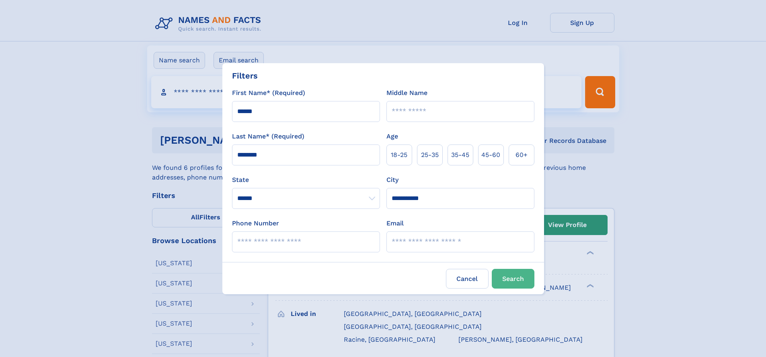  Describe the element at coordinates (306, 180) in the screenshot. I see `label: State` at that location.